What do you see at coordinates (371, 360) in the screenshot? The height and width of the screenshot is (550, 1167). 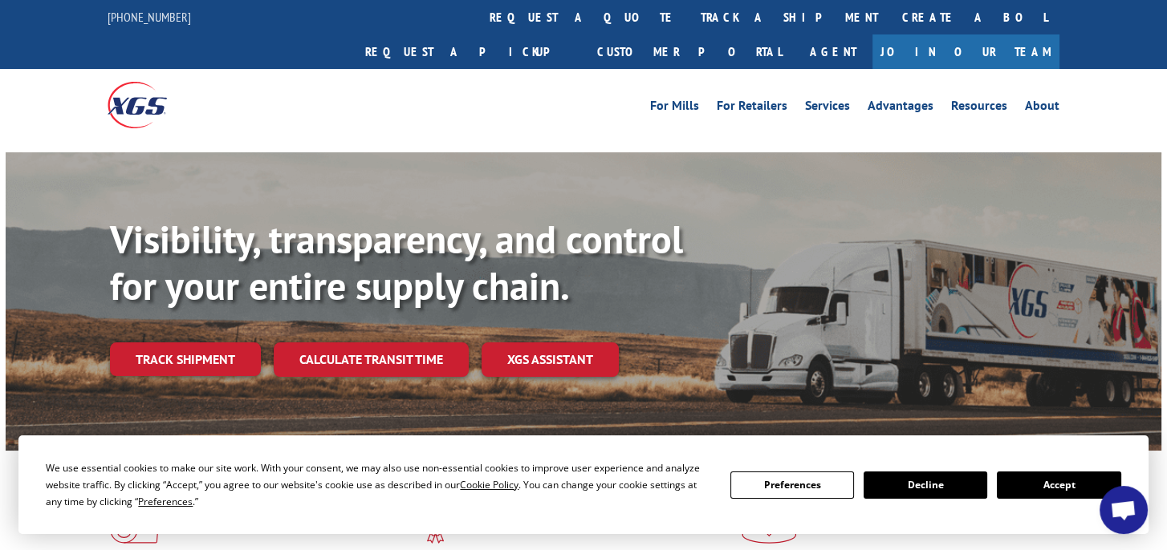 I see `a: Calculate transit time` at bounding box center [371, 360].